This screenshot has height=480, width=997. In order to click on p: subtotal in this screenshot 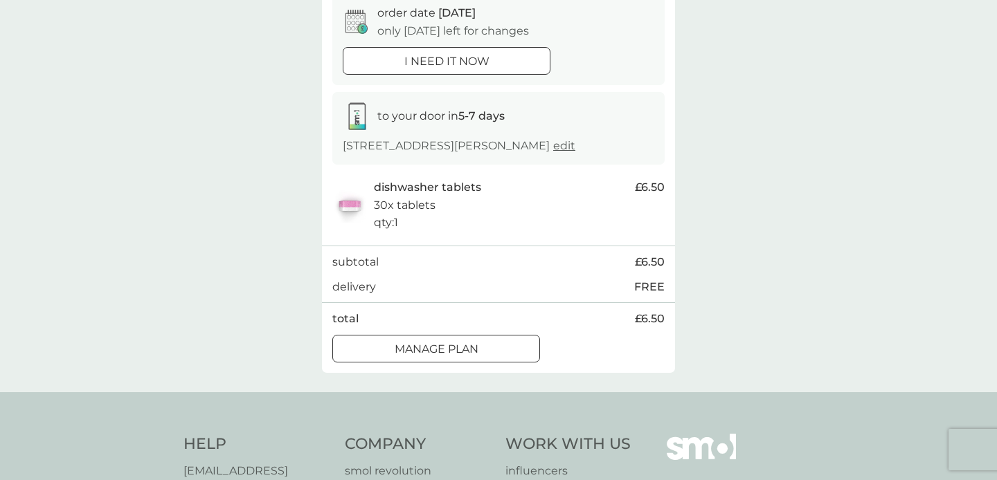, I will do `click(355, 262)`.